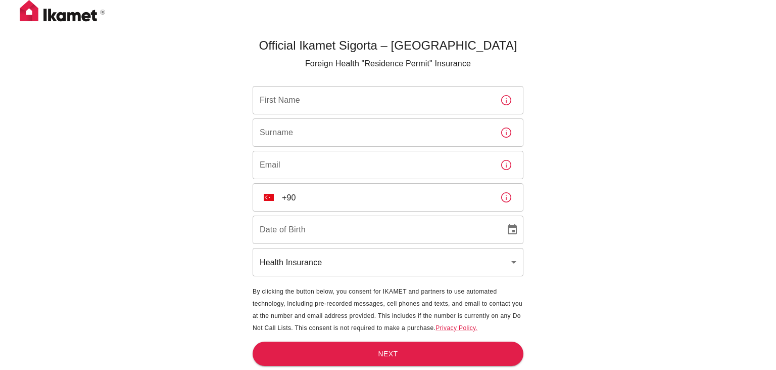  Describe the element at coordinates (269, 197) in the screenshot. I see `img: unknown` at that location.